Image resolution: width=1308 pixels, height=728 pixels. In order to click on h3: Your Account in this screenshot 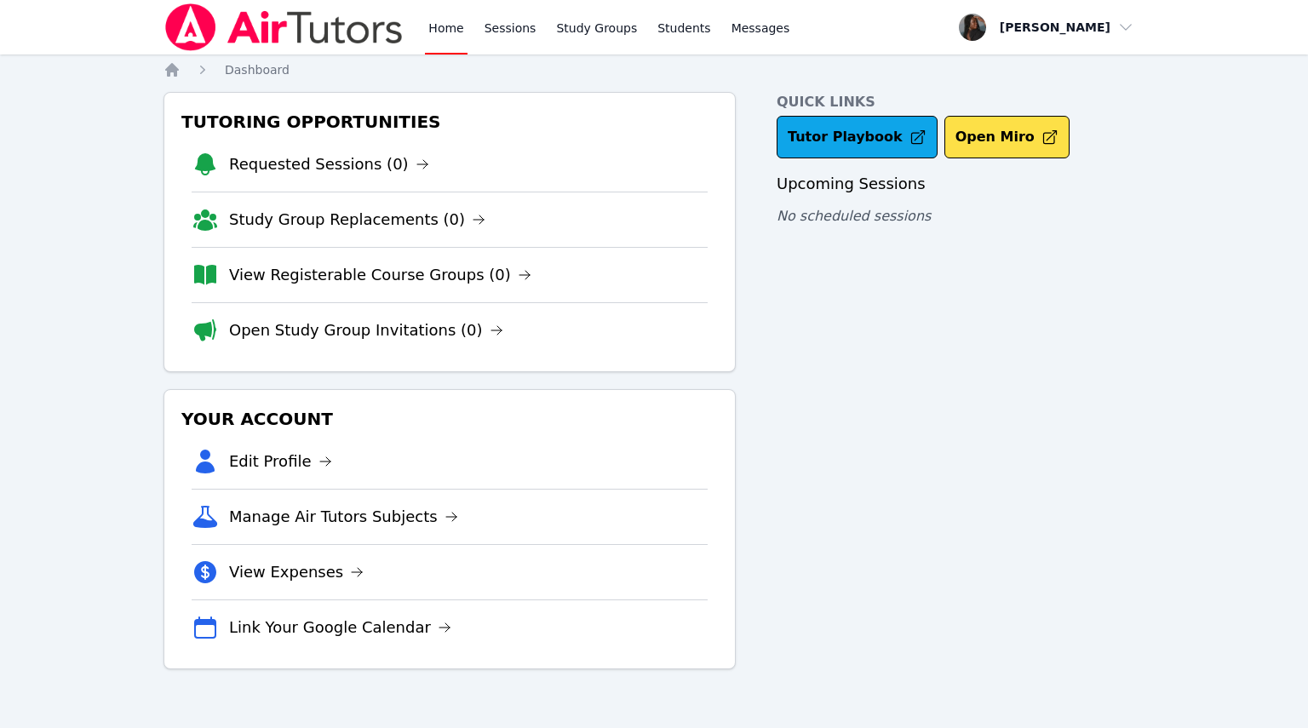, I will do `click(450, 419)`.